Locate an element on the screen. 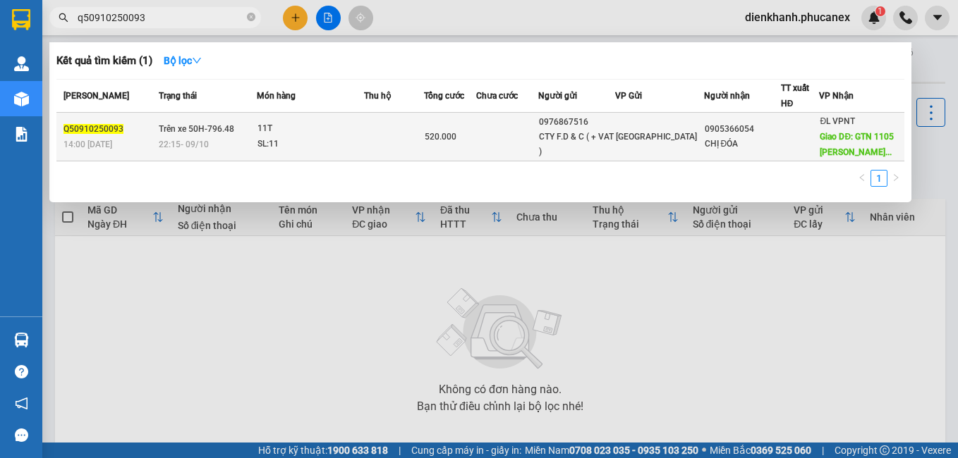 The height and width of the screenshot is (458, 958). input: Tìm tên, số ĐT hoặc mã đơn is located at coordinates (161, 18).